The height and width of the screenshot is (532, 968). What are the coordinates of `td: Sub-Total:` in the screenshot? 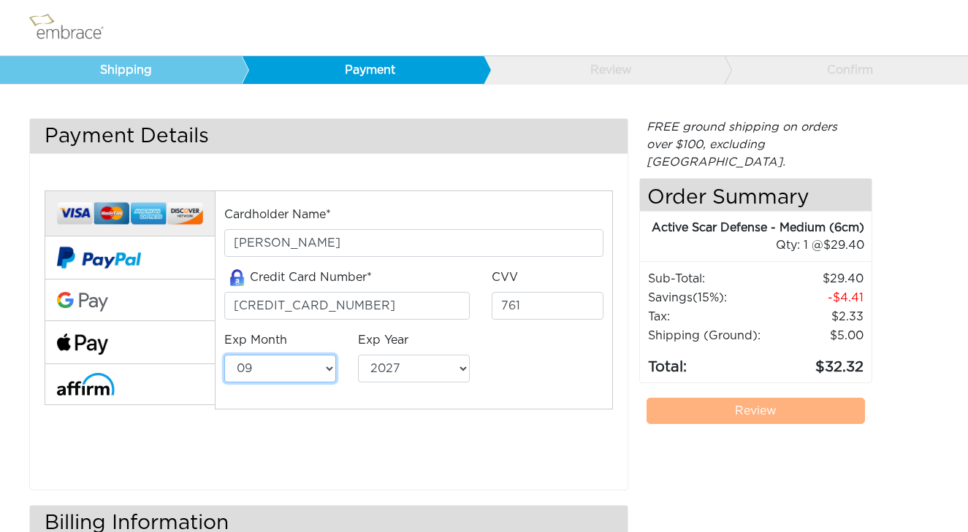 It's located at (706, 279).